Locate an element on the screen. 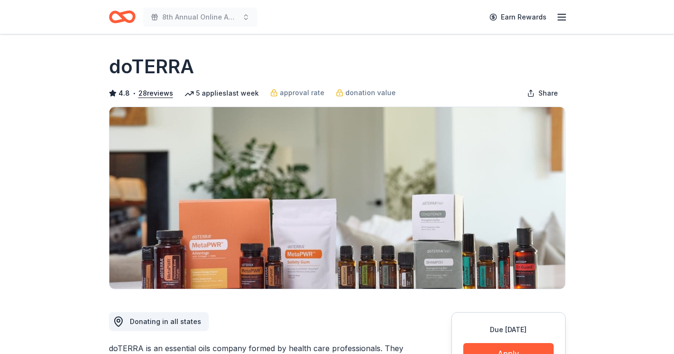 The height and width of the screenshot is (354, 674). button: 8th Annual Online Auction is located at coordinates (200, 17).